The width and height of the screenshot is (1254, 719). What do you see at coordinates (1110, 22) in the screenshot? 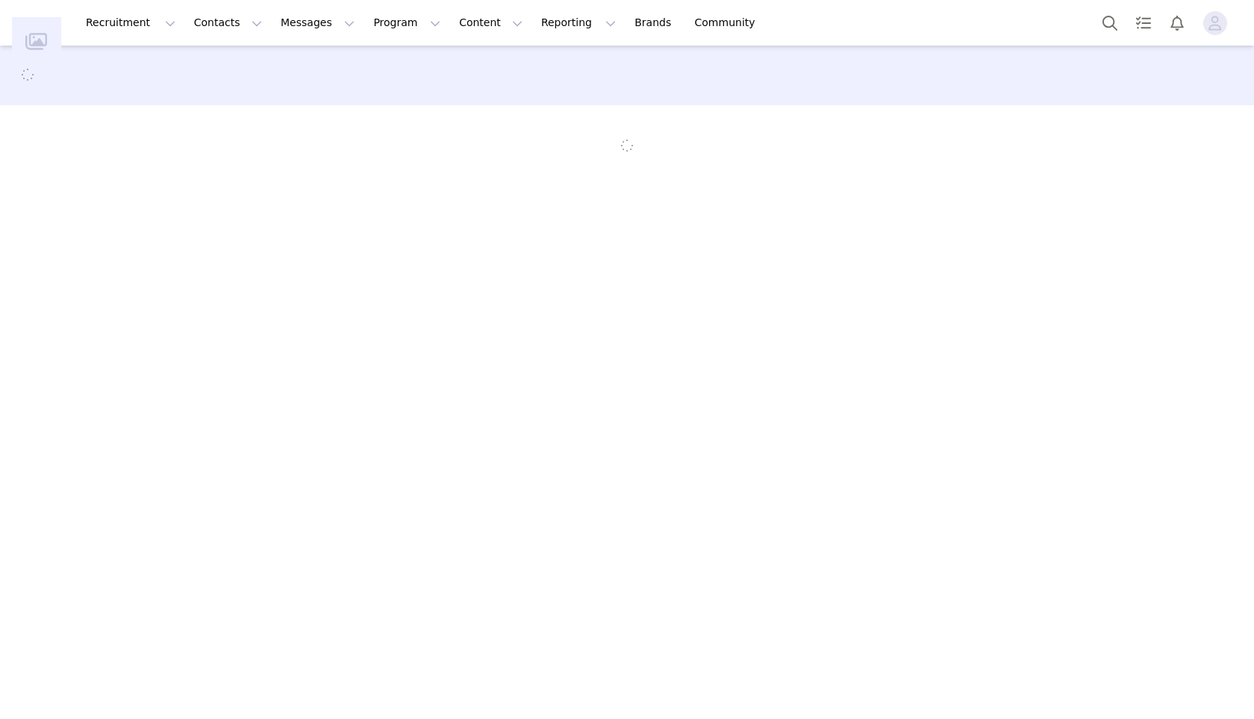
I see `button: Search` at bounding box center [1110, 22].